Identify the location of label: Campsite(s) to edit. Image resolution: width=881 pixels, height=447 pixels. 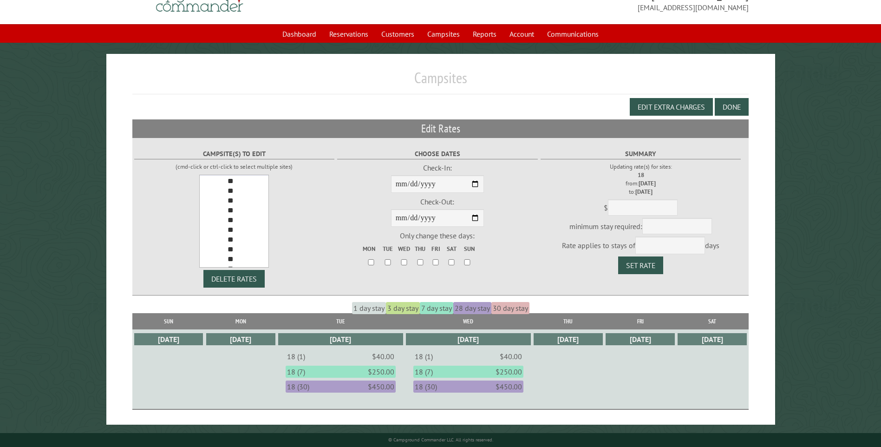
(234, 154).